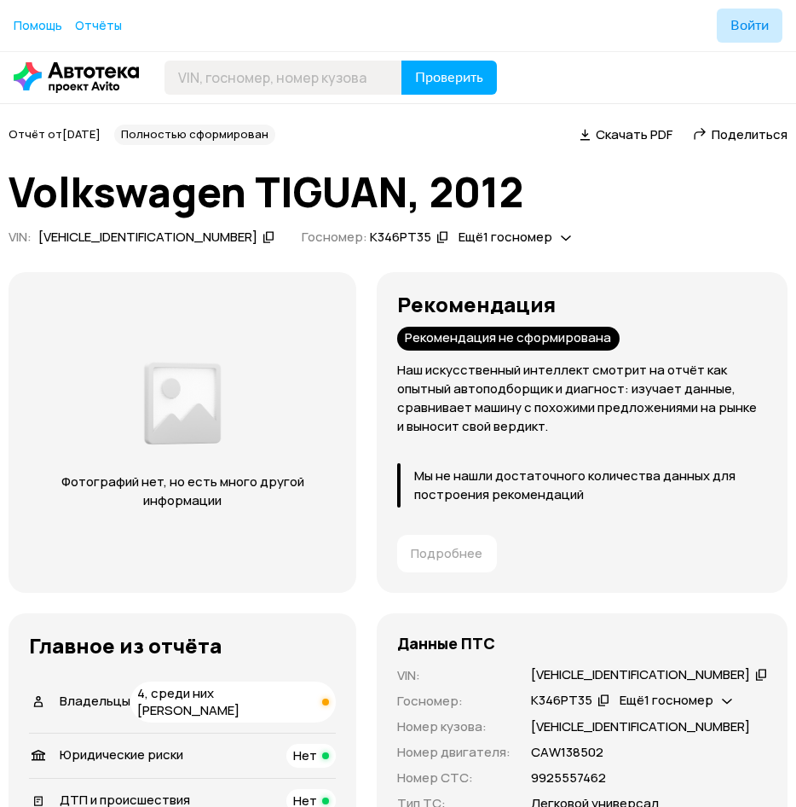  What do you see at coordinates (591, 485) in the screenshot?
I see `p: Мы не нашли достаточного количества данных для построения рекомендаций` at bounding box center [591, 485].